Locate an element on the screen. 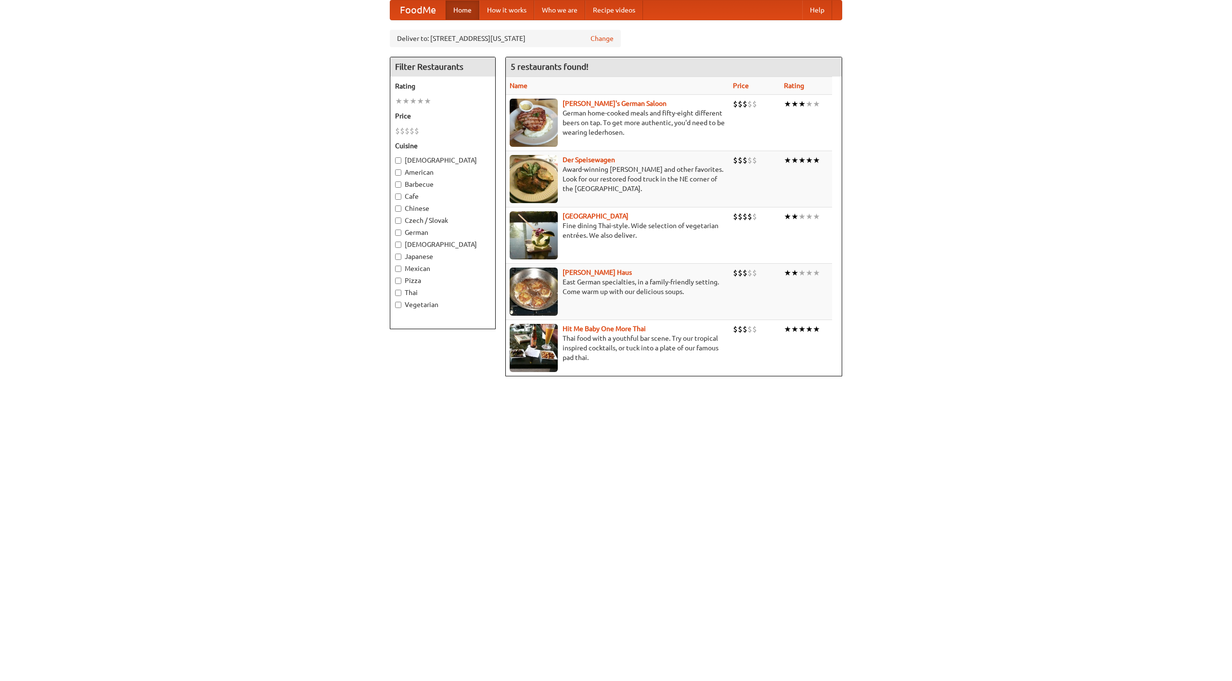 The image size is (1232, 681). p: Fine dining Thai-style. Wide selection of vegetarian entrées. We also deliver. is located at coordinates (618, 231).